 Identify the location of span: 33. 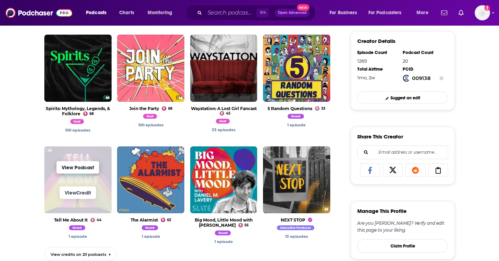
(323, 109).